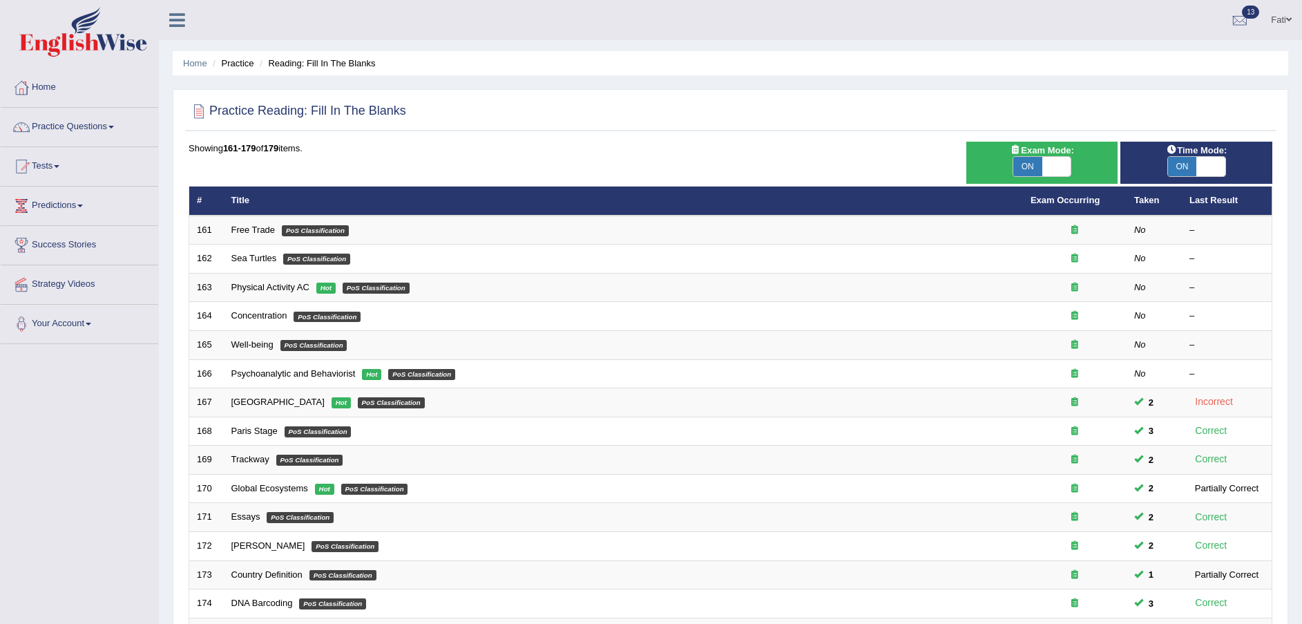 The width and height of the screenshot is (1302, 624). I want to click on a: Free Trade, so click(253, 229).